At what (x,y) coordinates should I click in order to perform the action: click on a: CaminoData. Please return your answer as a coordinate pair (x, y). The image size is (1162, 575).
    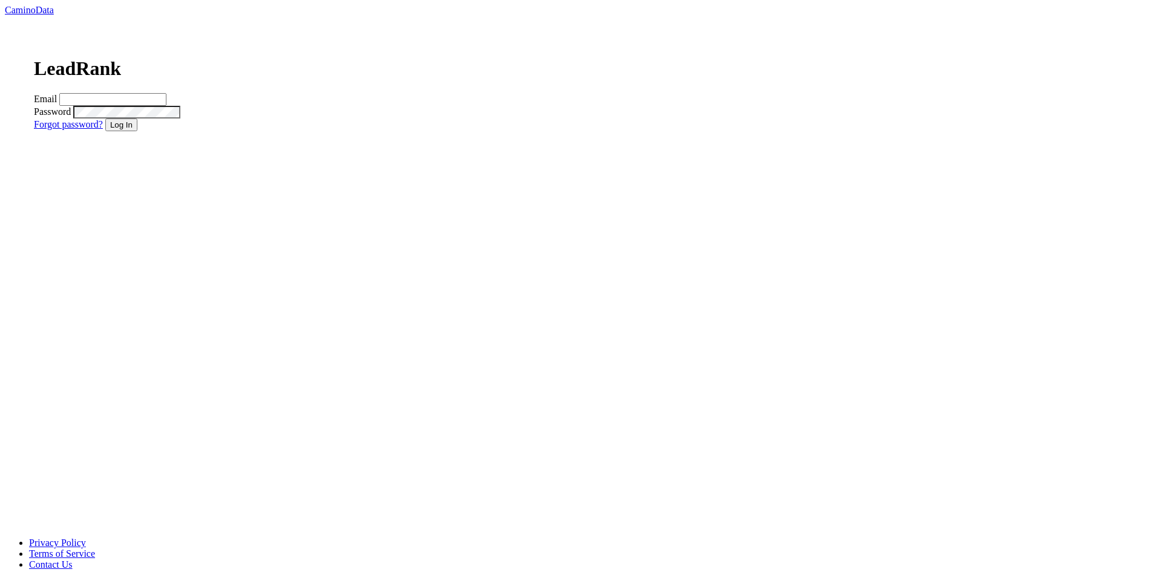
    Looking at the image, I should click on (29, 10).